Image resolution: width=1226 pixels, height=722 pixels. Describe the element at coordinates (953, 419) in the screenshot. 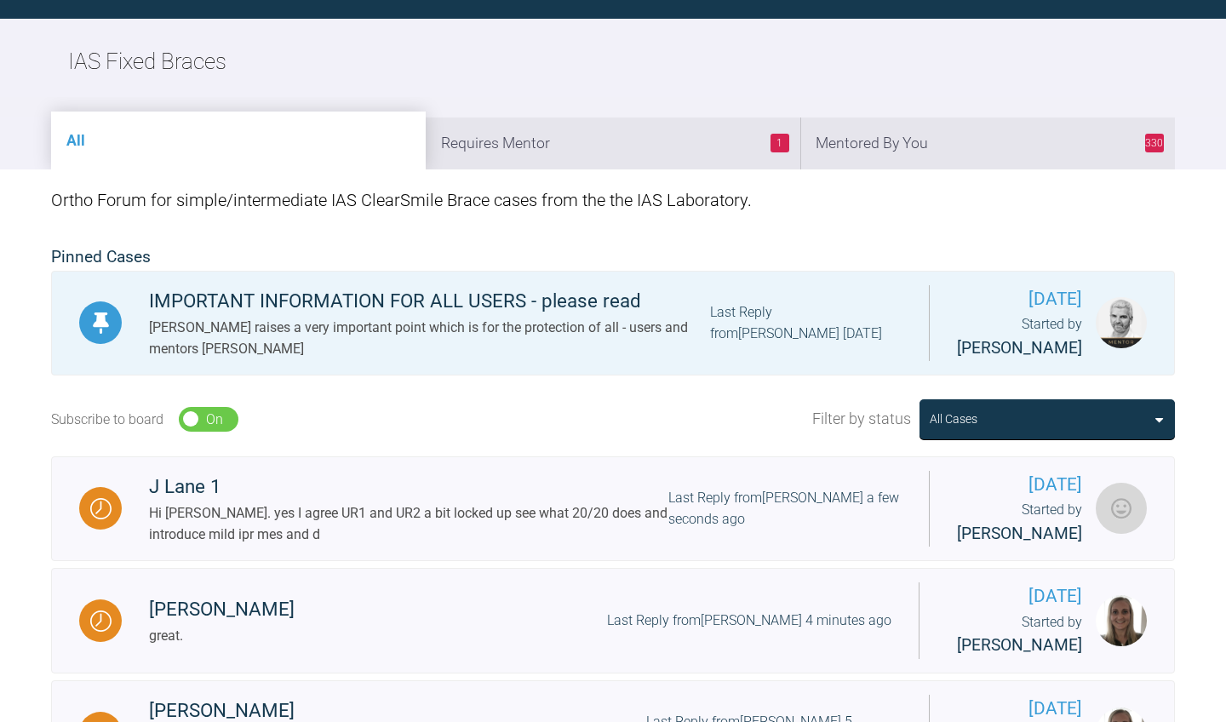

I see `div: All Cases` at that location.